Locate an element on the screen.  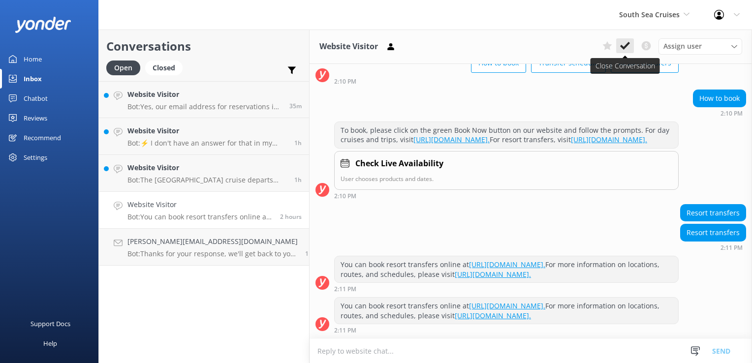
span: Sep 17 2025 03:34pm (UTC +12:00) Pacific/Auckland is located at coordinates (298, 180).